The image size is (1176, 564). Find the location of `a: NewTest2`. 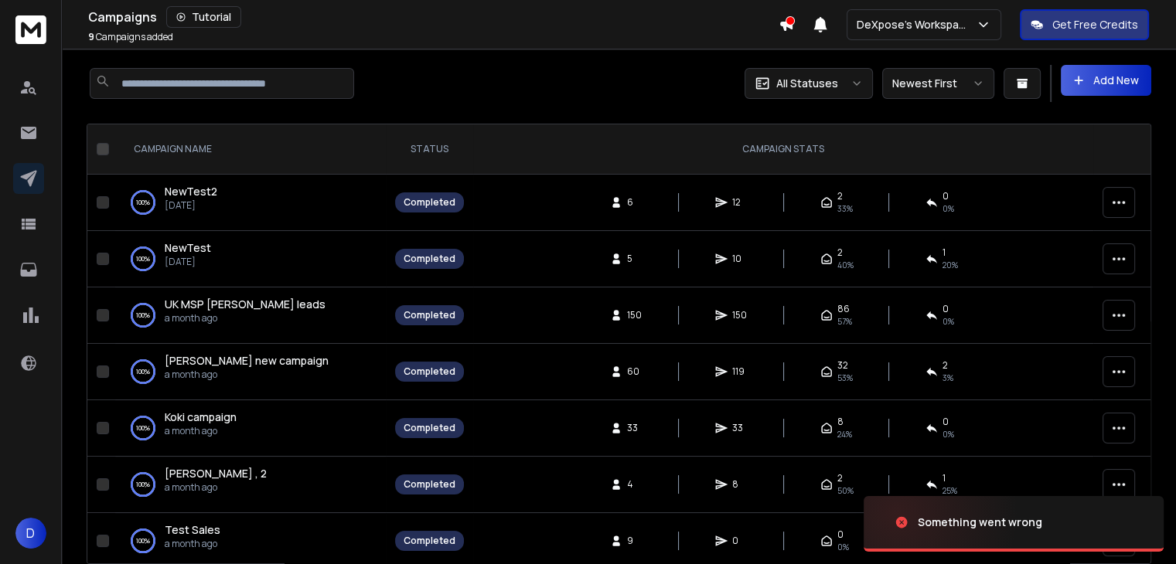

a: NewTest2 is located at coordinates (191, 192).